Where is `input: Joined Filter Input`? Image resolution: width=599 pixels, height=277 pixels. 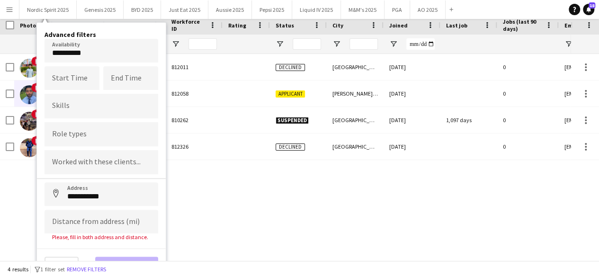
input: Joined Filter Input is located at coordinates (420, 44).